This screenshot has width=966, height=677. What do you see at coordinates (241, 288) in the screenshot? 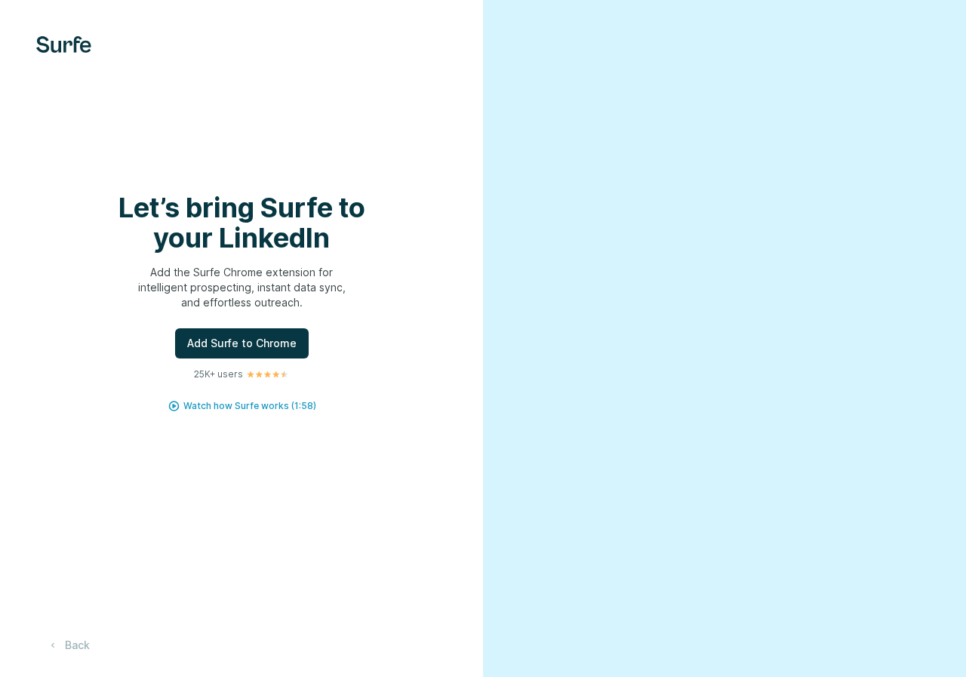
I see `p: Add the Surfe Chrome extension for intelligent prospecting, instant data sync, and effortless out...` at bounding box center [241, 288].